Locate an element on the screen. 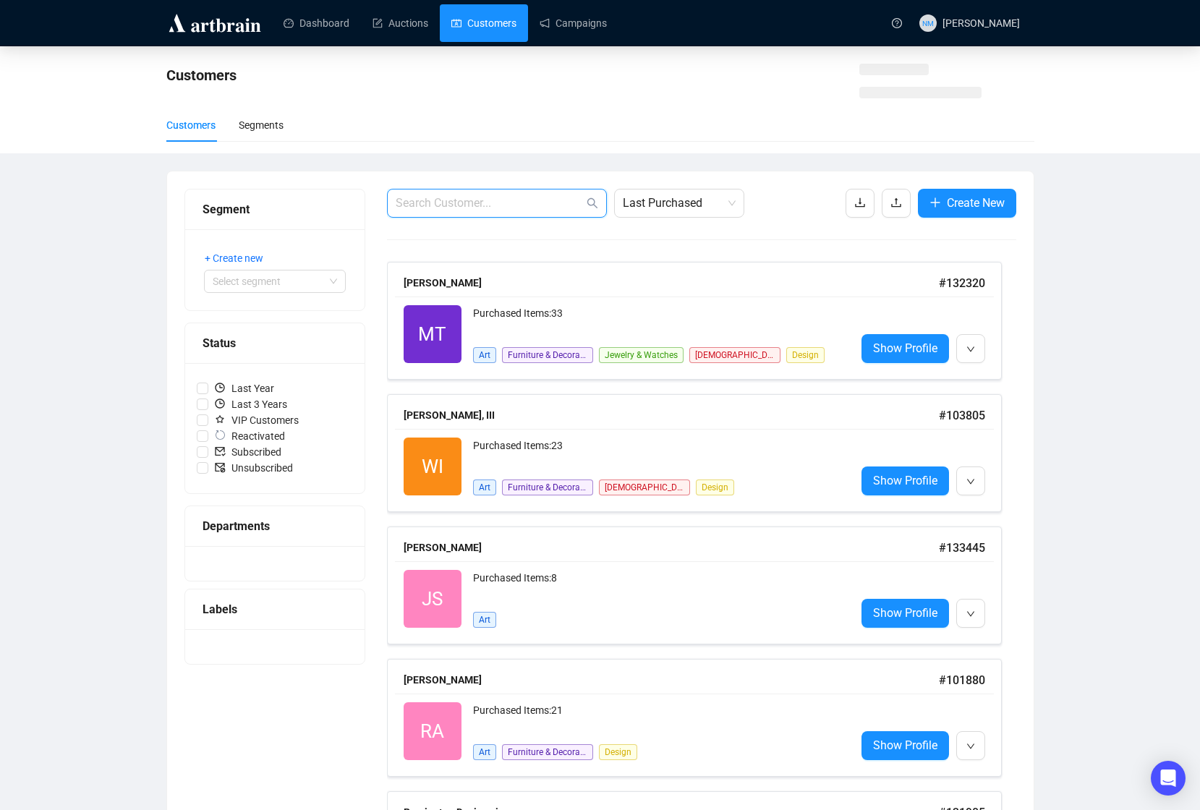 The image size is (1200, 810). div: Labels is located at coordinates (275, 609).